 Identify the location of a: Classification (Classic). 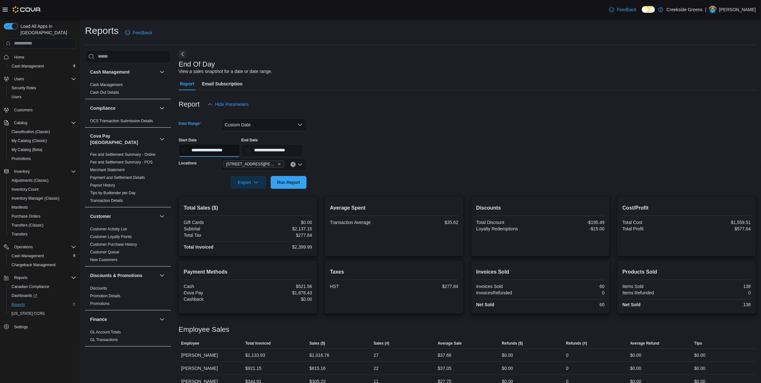
(31, 132).